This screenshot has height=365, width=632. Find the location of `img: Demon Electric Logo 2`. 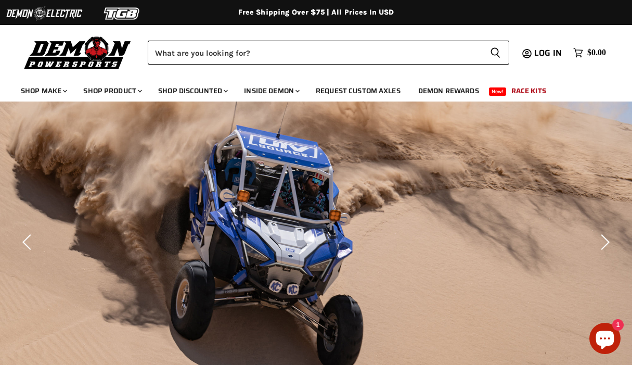

img: Demon Electric Logo 2 is located at coordinates (44, 14).